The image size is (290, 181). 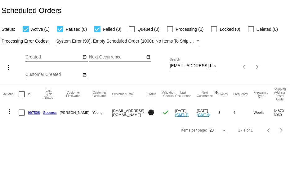 What do you see at coordinates (215, 66) in the screenshot?
I see `mat-icon: close` at bounding box center [215, 66].